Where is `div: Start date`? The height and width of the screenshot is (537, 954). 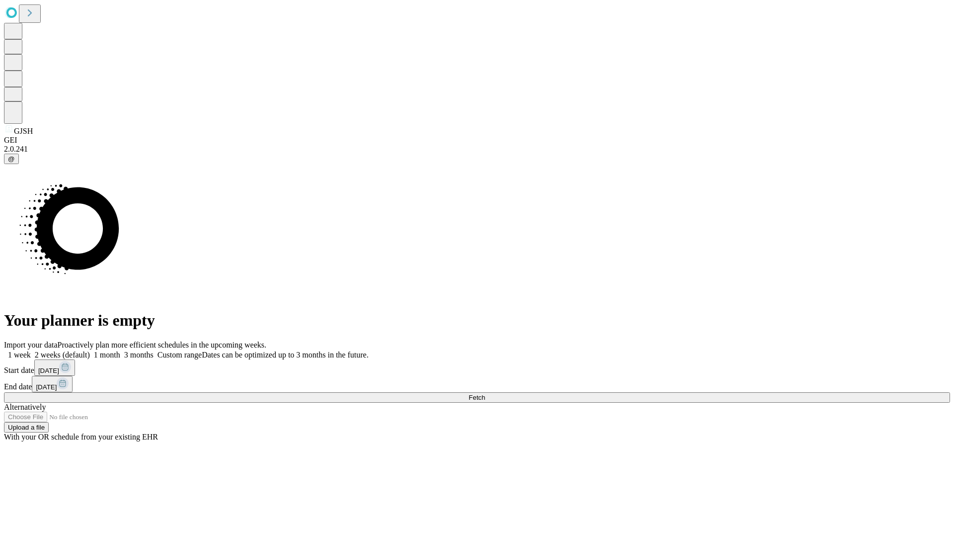 div: Start date is located at coordinates (477, 367).